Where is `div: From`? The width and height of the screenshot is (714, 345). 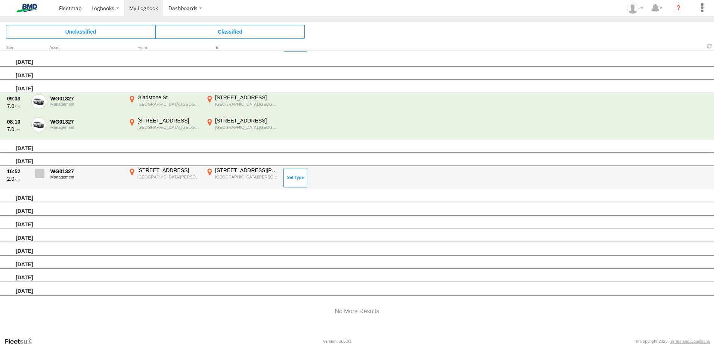
div: From is located at coordinates (164, 48).